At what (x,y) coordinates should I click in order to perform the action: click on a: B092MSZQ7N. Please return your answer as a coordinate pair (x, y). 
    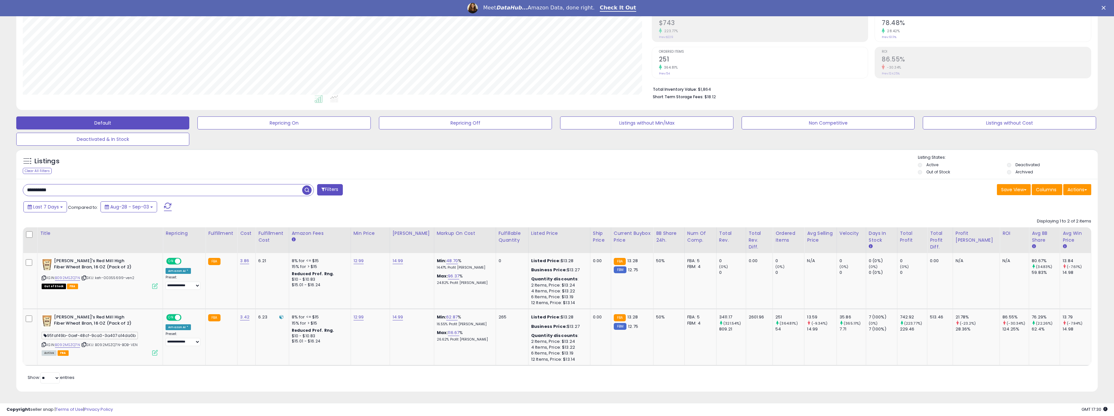
    Looking at the image, I should click on (67, 345).